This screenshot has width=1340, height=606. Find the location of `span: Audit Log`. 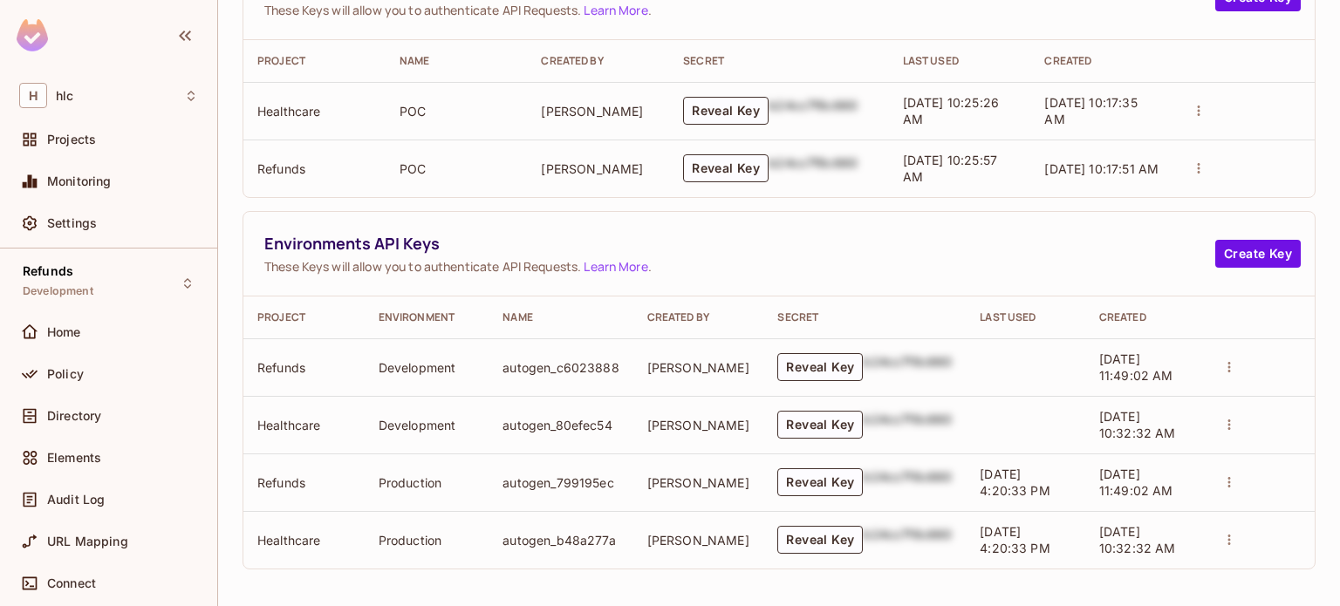

span: Audit Log is located at coordinates (76, 500).